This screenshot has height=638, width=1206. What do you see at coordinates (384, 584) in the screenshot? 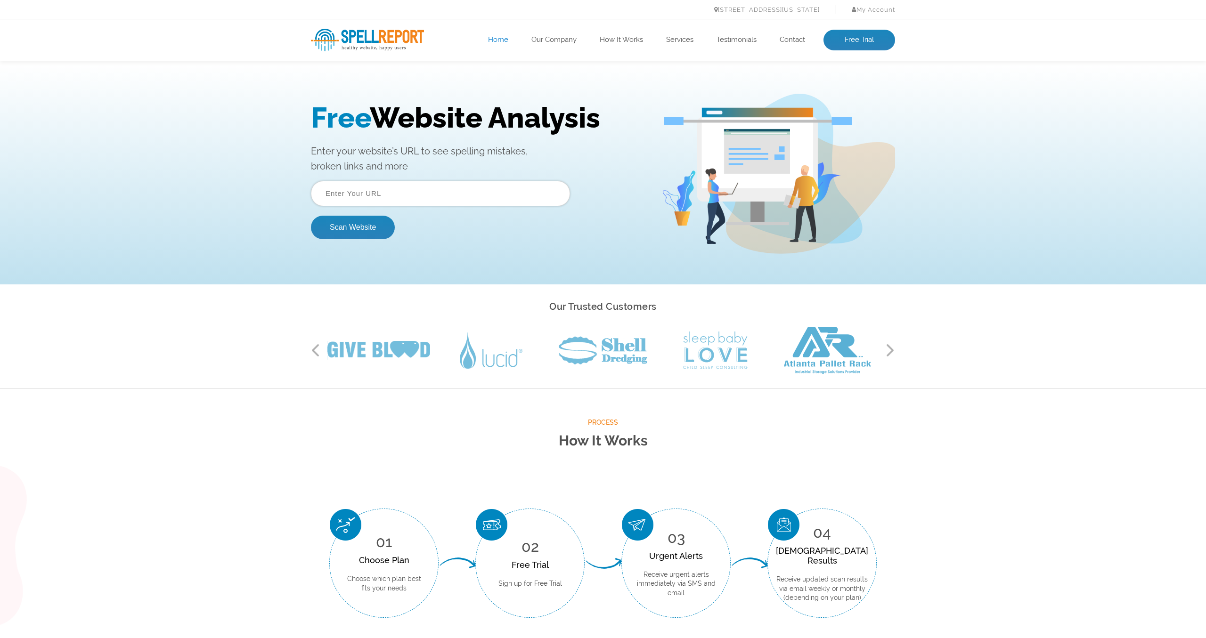
I see `p: Choose which plan best fits your needs` at bounding box center [384, 584].